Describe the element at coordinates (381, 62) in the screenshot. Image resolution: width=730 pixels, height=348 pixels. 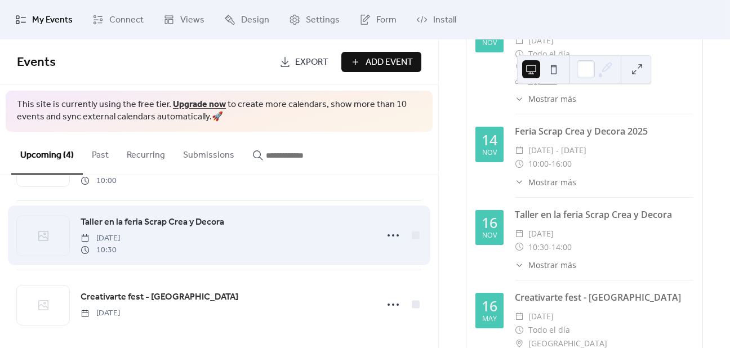
I see `a: Add Event` at that location.